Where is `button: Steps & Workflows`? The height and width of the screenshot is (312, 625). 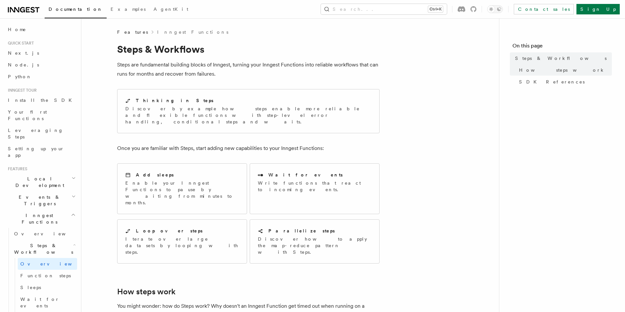
button: Steps & Workflows is located at coordinates (44, 249).